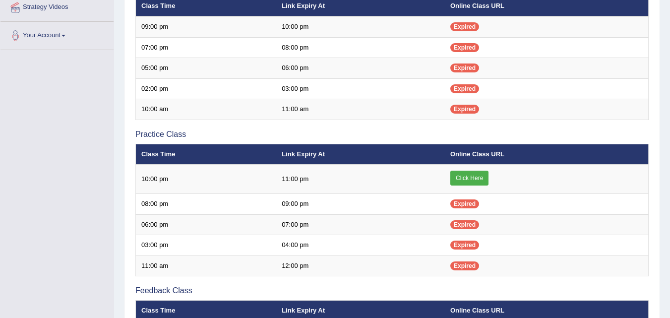 This screenshot has height=318, width=670. Describe the element at coordinates (206, 154) in the screenshot. I see `th: Class Time` at that location.